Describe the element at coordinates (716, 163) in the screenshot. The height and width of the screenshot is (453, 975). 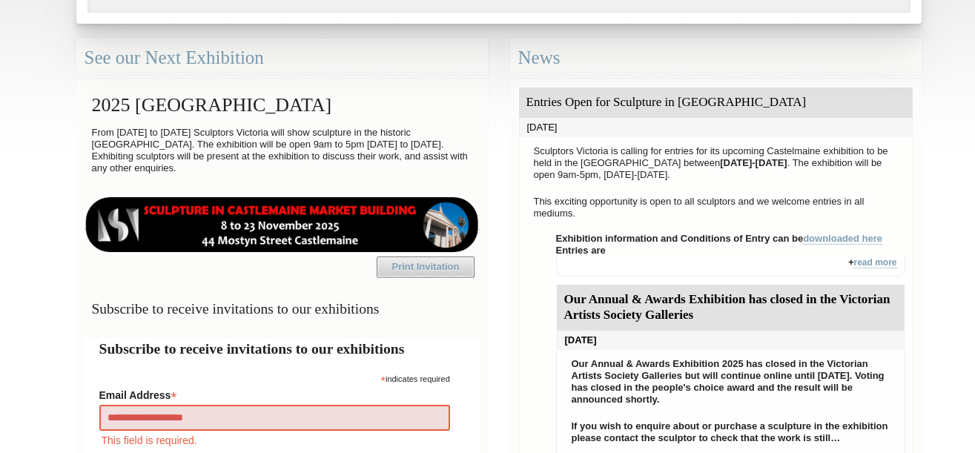
I see `p: Sculptors Victoria is calling for entries for its upcoming Castelmaine exhibition to be held in t...` at that location.